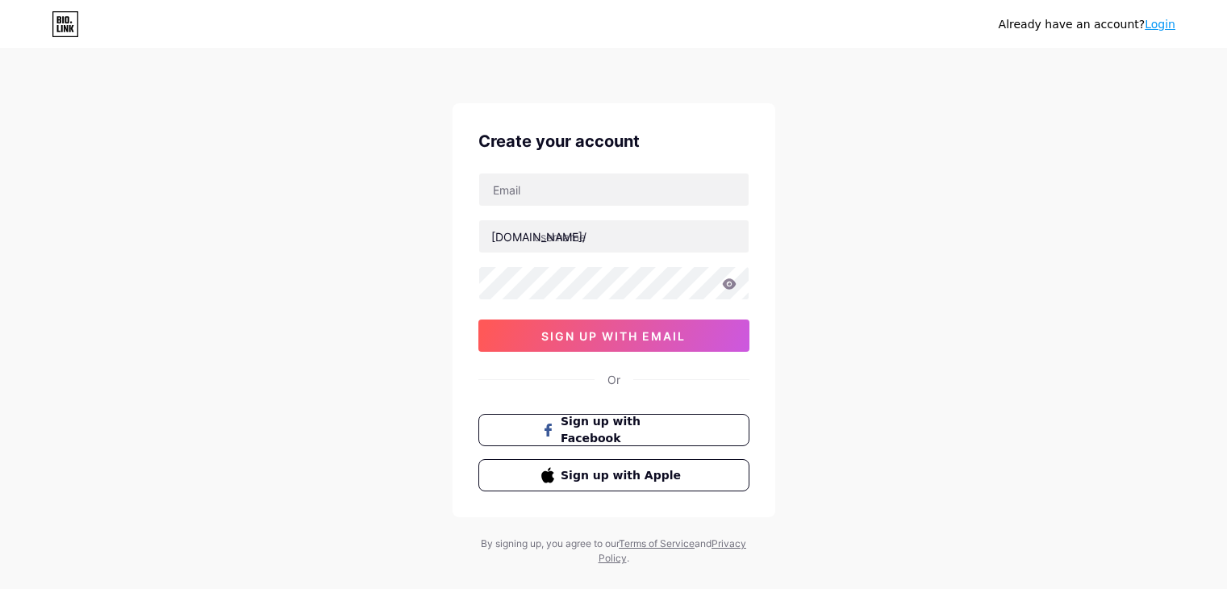 The height and width of the screenshot is (589, 1227). Describe the element at coordinates (1086, 24) in the screenshot. I see `div: Already have an account?` at that location.